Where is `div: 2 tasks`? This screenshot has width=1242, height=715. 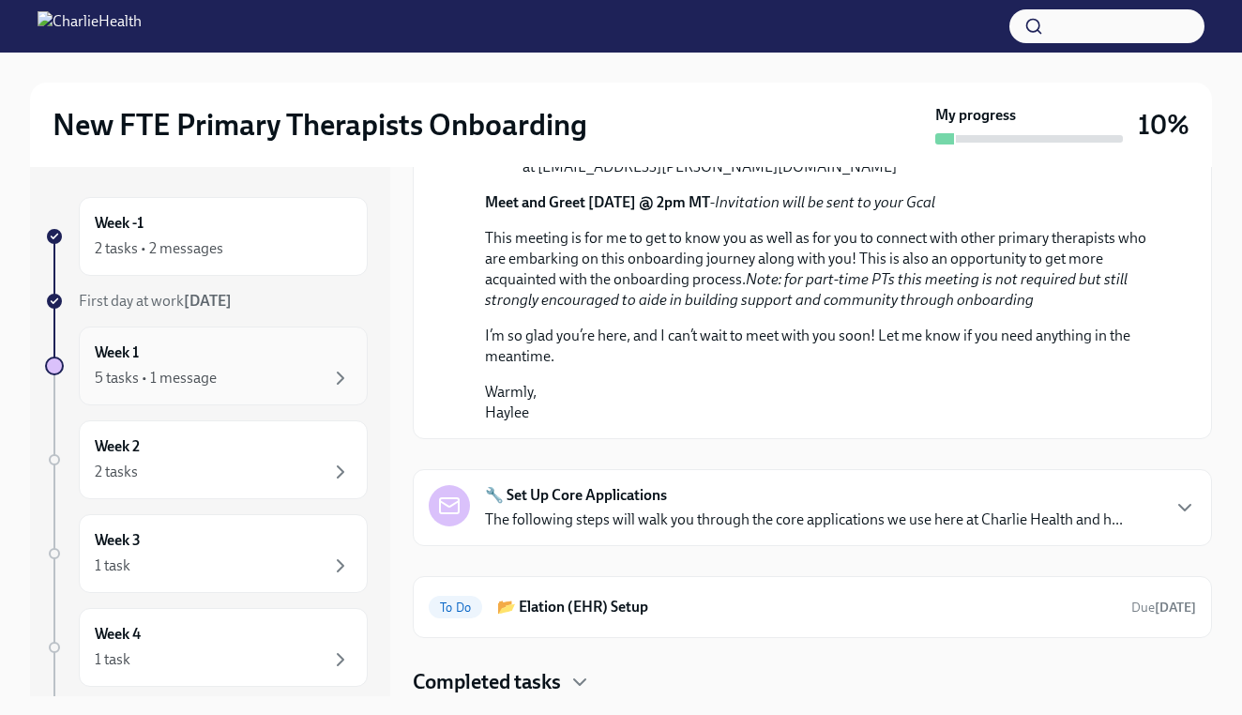
div: 2 tasks is located at coordinates (116, 472).